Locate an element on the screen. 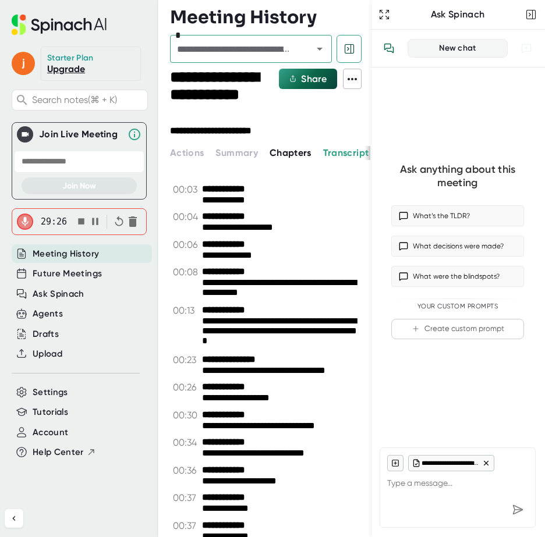  button: Hide meeting chat is located at coordinates (349, 49).